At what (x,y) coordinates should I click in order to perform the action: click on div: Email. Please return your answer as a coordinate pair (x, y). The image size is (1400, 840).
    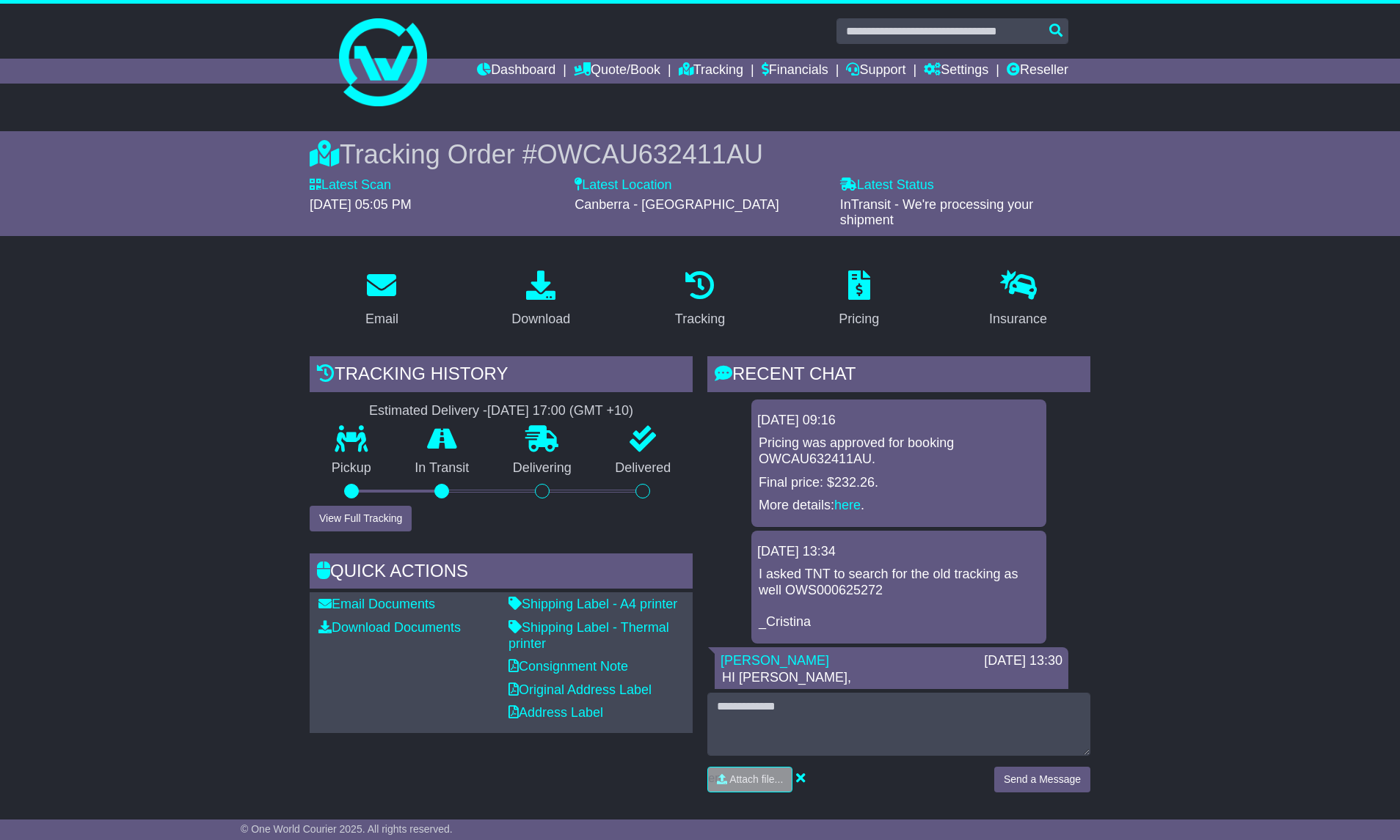
    Looking at the image, I should click on (382, 319).